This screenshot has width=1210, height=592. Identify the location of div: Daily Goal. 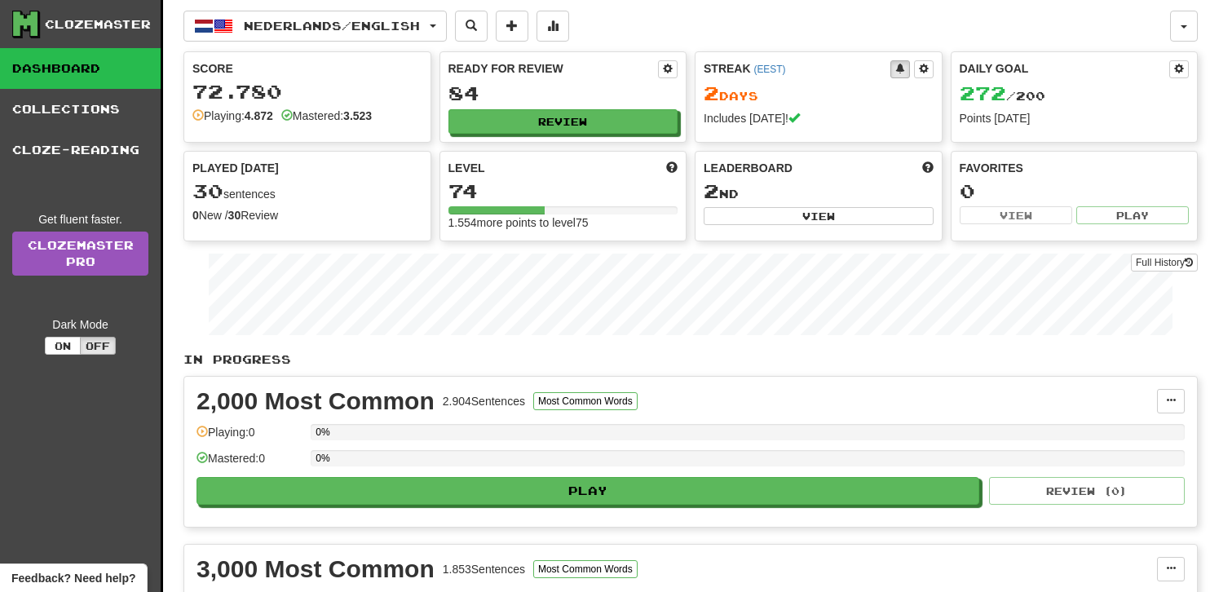
(1065, 69).